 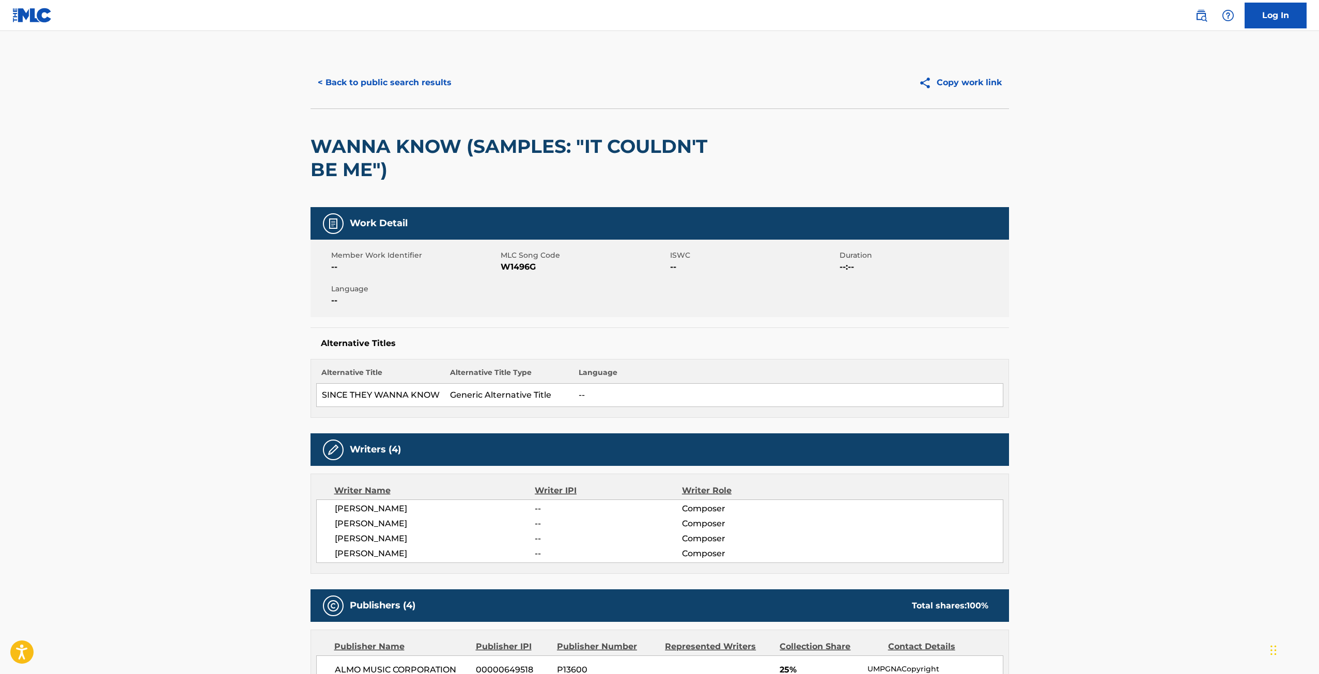 I want to click on td: Generic Alternative Title, so click(x=509, y=395).